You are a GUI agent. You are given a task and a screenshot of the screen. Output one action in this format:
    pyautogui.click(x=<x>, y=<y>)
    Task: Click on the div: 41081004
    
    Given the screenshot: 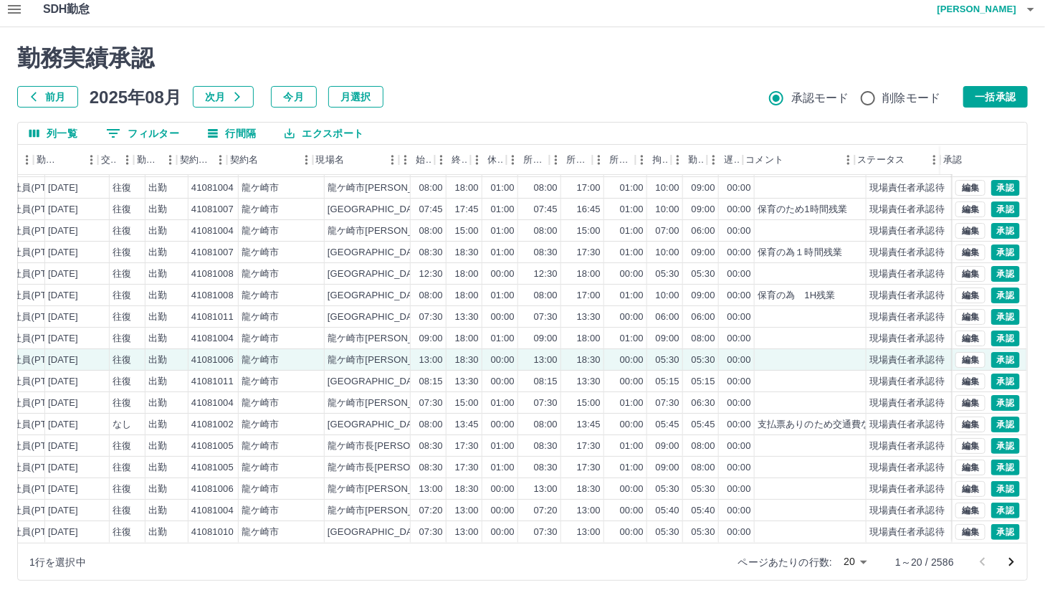 What is the action you would take?
    pyautogui.click(x=212, y=231)
    